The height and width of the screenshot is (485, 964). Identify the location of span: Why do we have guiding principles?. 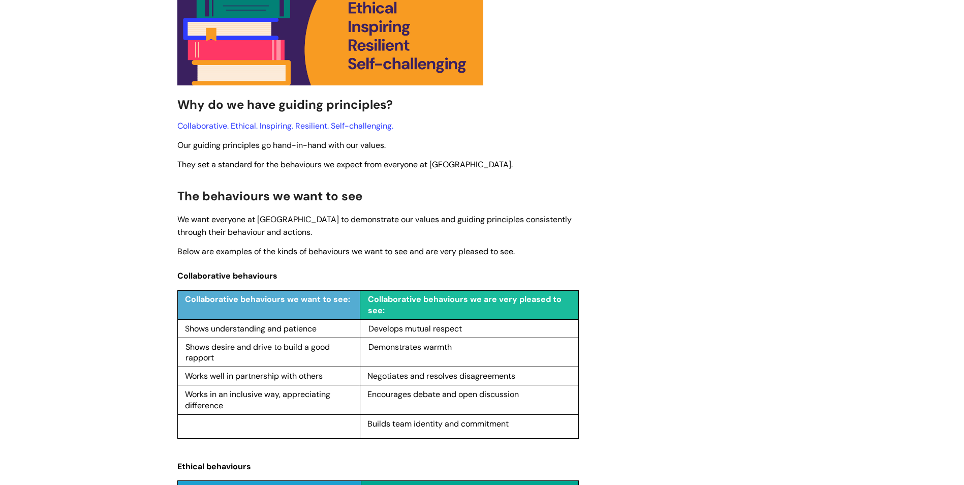
(285, 104).